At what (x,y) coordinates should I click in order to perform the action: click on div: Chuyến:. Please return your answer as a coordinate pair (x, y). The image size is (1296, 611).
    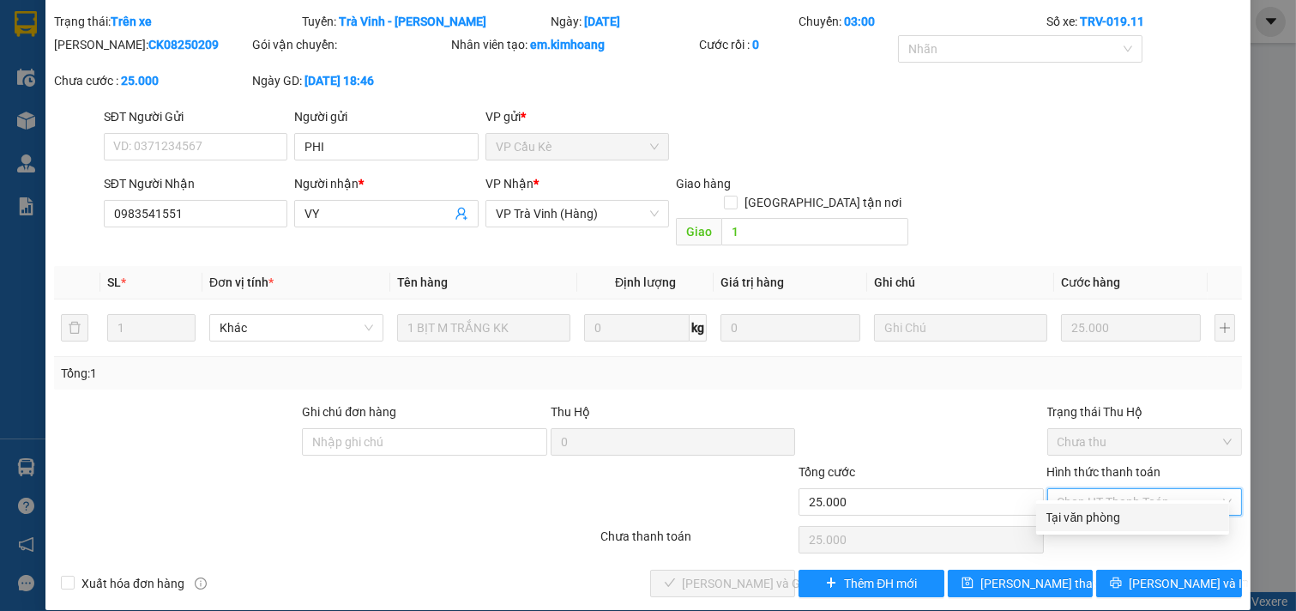
    Looking at the image, I should click on (921, 21).